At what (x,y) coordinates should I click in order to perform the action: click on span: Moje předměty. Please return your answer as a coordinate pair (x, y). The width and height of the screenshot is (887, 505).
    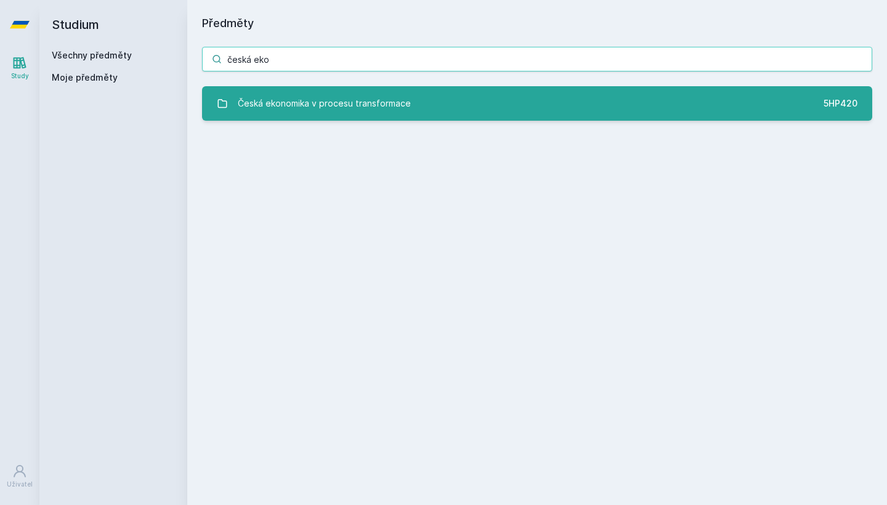
    Looking at the image, I should click on (84, 78).